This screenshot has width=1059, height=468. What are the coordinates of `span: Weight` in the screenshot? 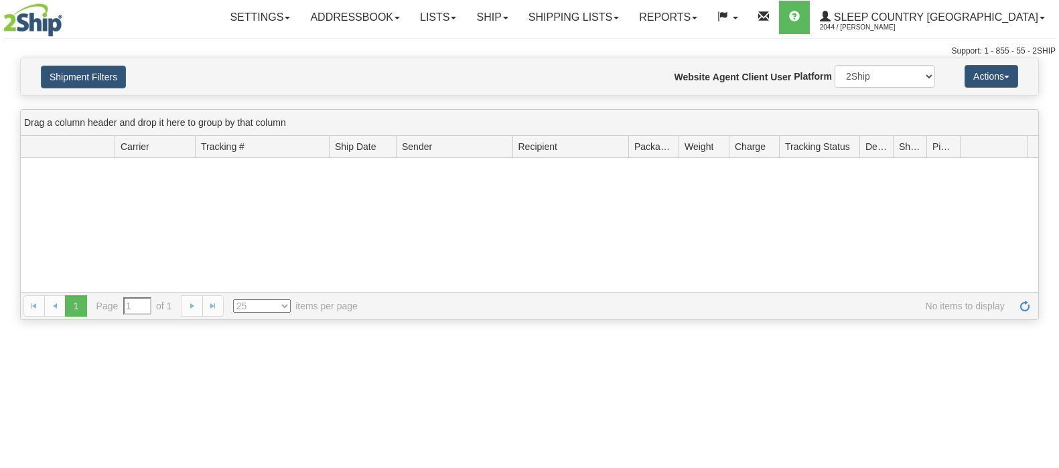 It's located at (698, 147).